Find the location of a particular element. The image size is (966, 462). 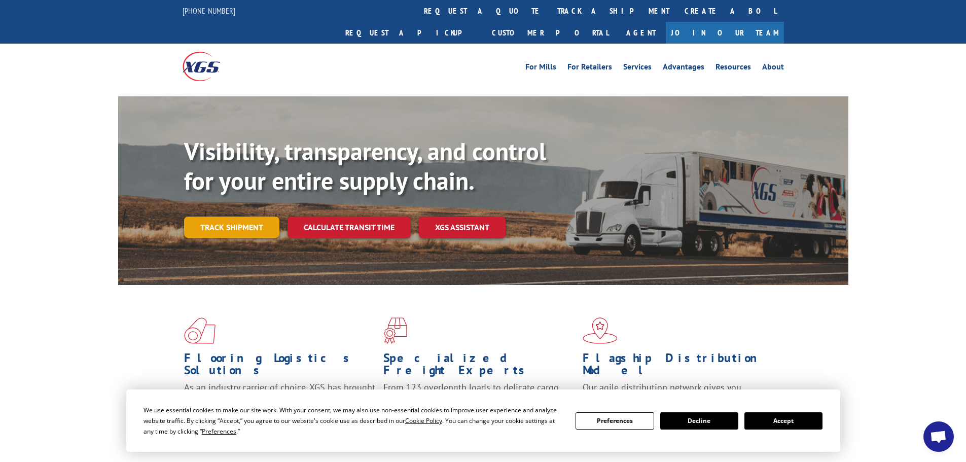

button: Accept is located at coordinates (783, 421).